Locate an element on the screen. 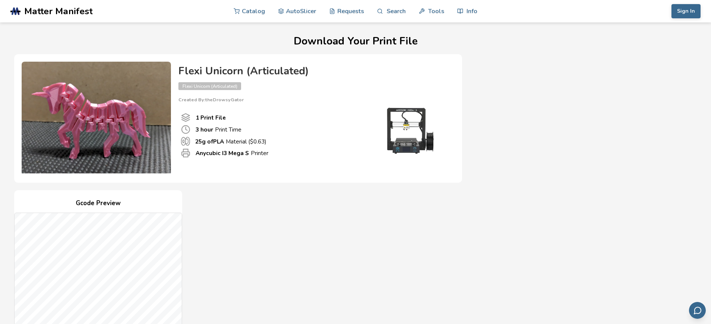 The image size is (711, 324). span: Print Time is located at coordinates (186, 129).